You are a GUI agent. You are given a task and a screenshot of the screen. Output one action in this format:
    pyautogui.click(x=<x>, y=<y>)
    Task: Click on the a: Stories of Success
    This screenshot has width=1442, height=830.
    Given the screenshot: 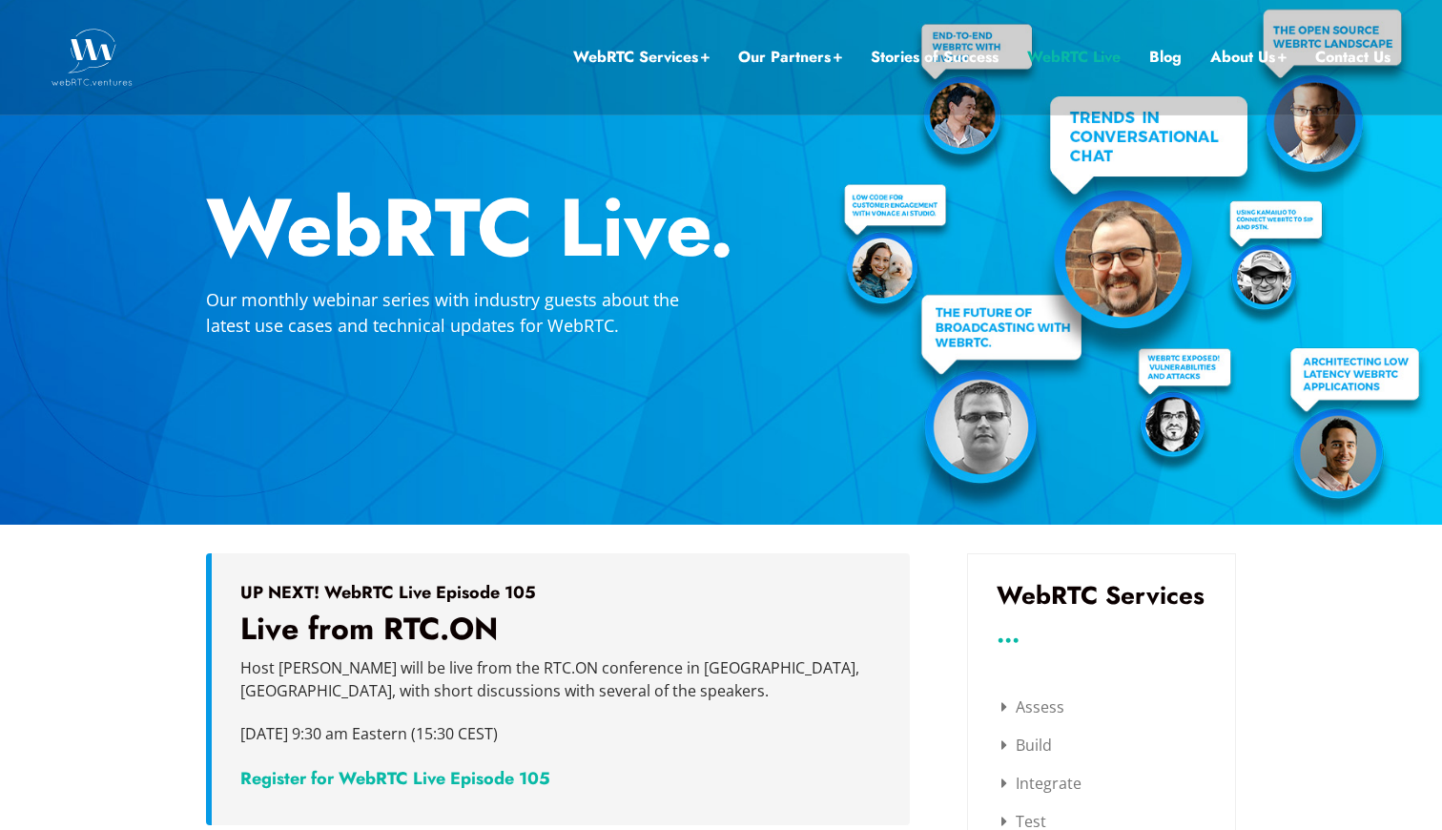 What is the action you would take?
    pyautogui.click(x=935, y=57)
    